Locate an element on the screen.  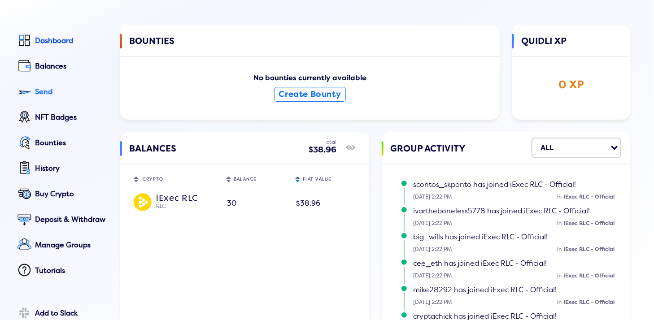
div: Tutorials is located at coordinates (71, 271).